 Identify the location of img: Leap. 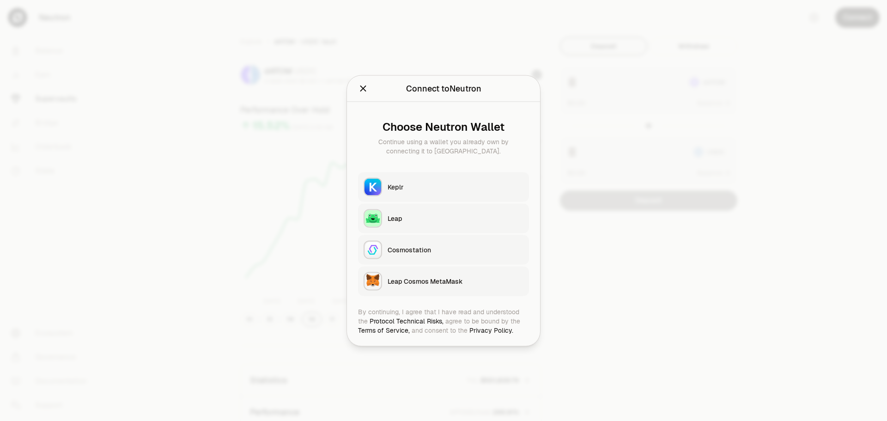
(373, 218).